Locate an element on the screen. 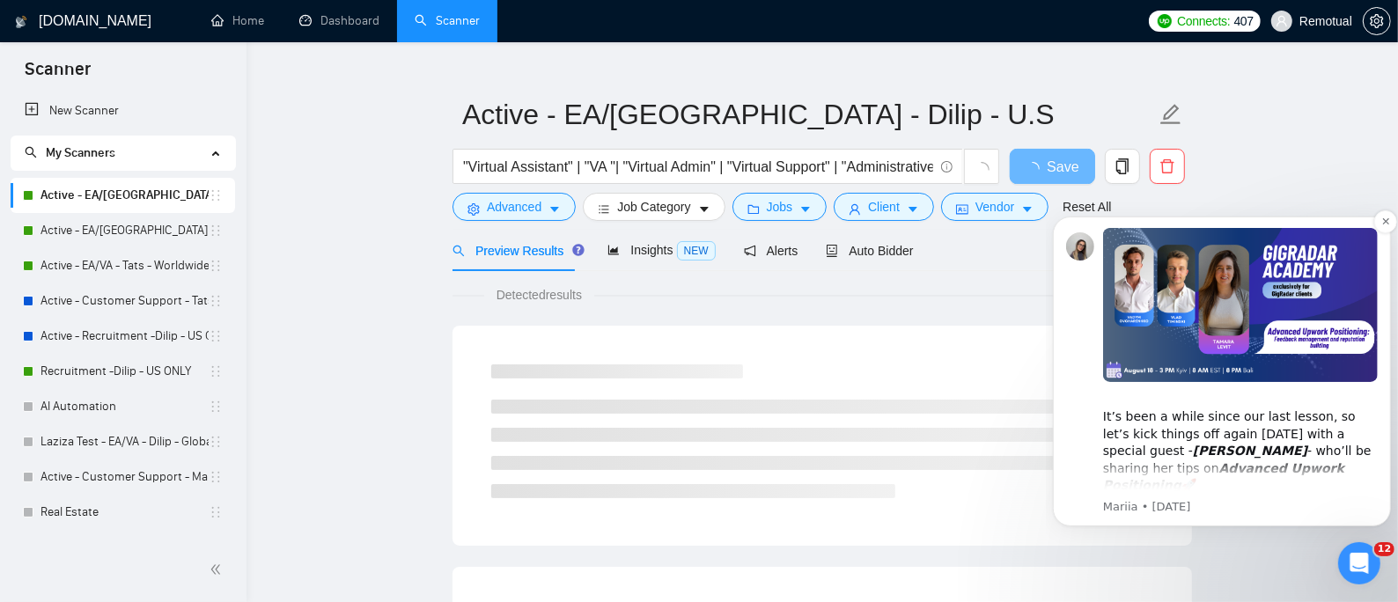 The width and height of the screenshot is (1398, 602). li: Active - EA/VA - Tats - Worldwide is located at coordinates (122, 266).